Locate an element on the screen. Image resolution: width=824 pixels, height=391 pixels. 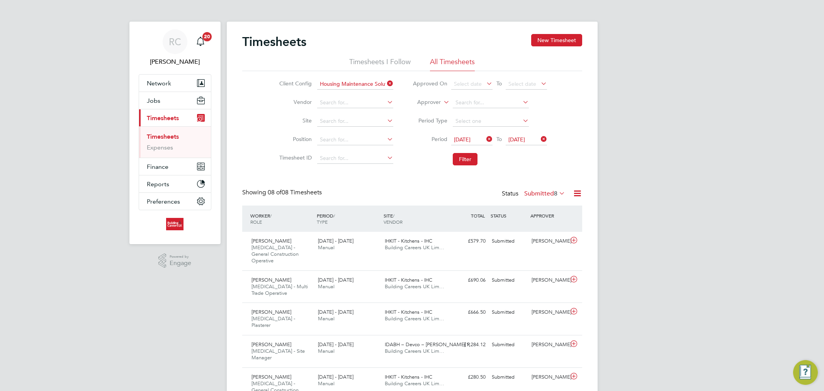
label: Period Type is located at coordinates (430, 121).